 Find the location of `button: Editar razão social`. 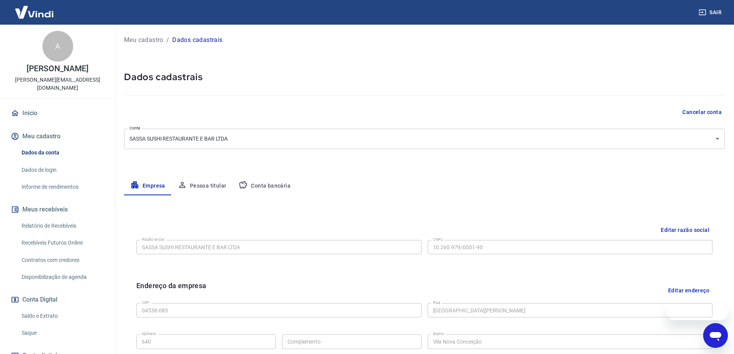

button: Editar razão social is located at coordinates (685, 230).